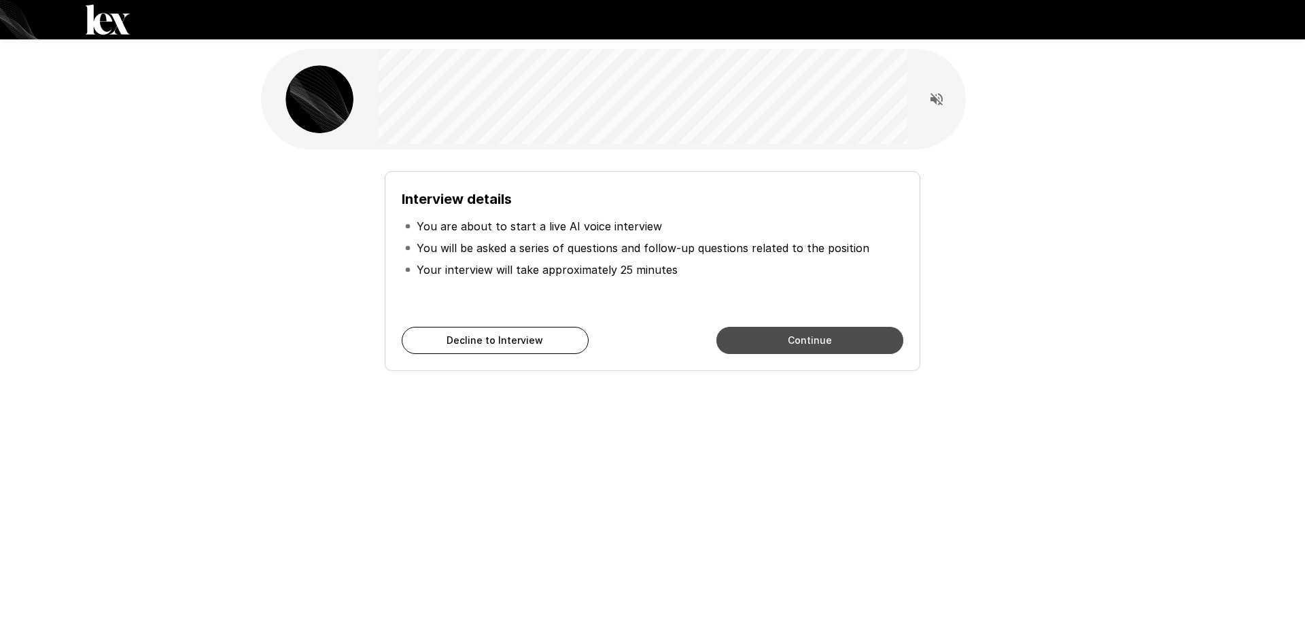 Image resolution: width=1305 pixels, height=619 pixels. I want to click on img: lex_avatar2.png, so click(320, 99).